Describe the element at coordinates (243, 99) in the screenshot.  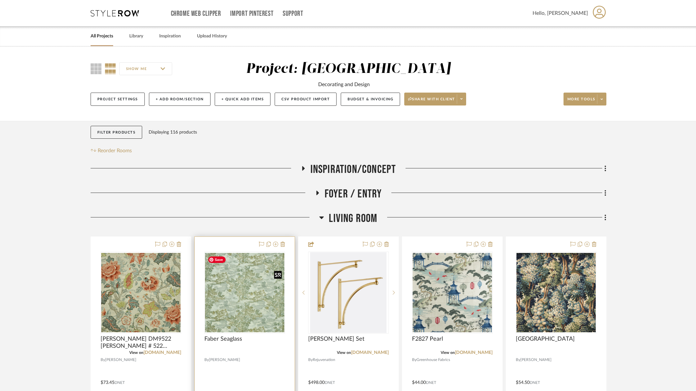
I see `button: + Quick Add Items` at that location.